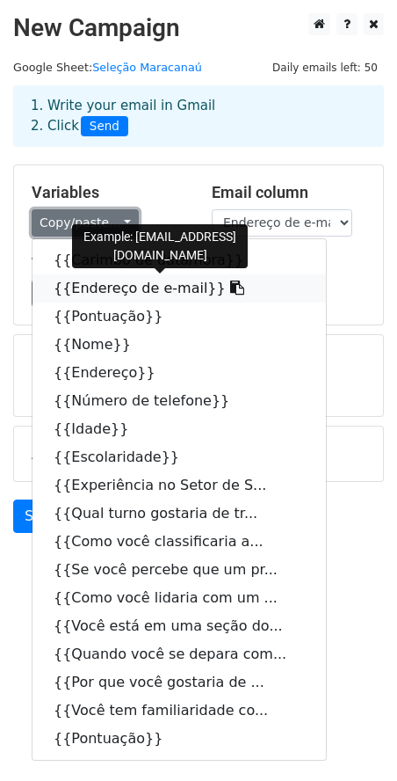  Describe the element at coordinates (179, 542) in the screenshot. I see `a: {{Como você classificaria a...` at that location.